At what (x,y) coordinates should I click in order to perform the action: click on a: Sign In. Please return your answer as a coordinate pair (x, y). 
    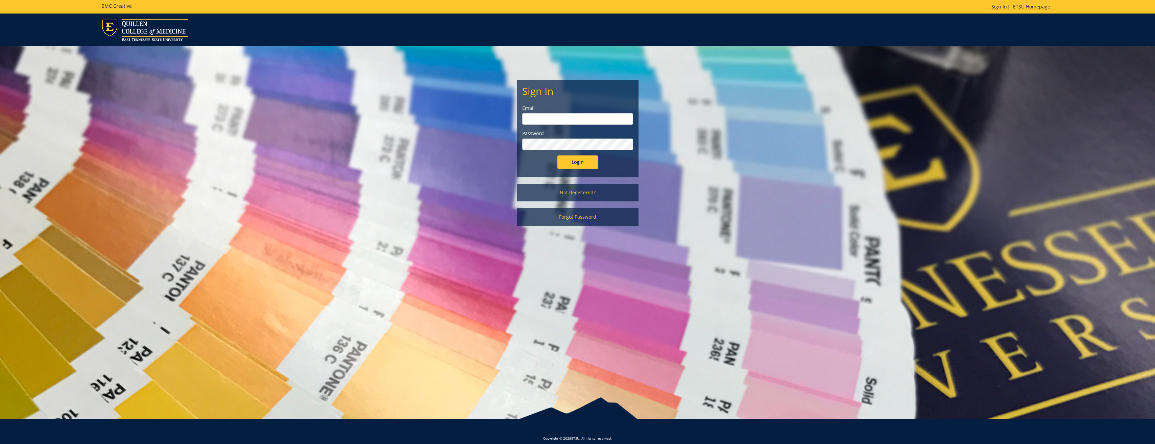
    Looking at the image, I should click on (999, 6).